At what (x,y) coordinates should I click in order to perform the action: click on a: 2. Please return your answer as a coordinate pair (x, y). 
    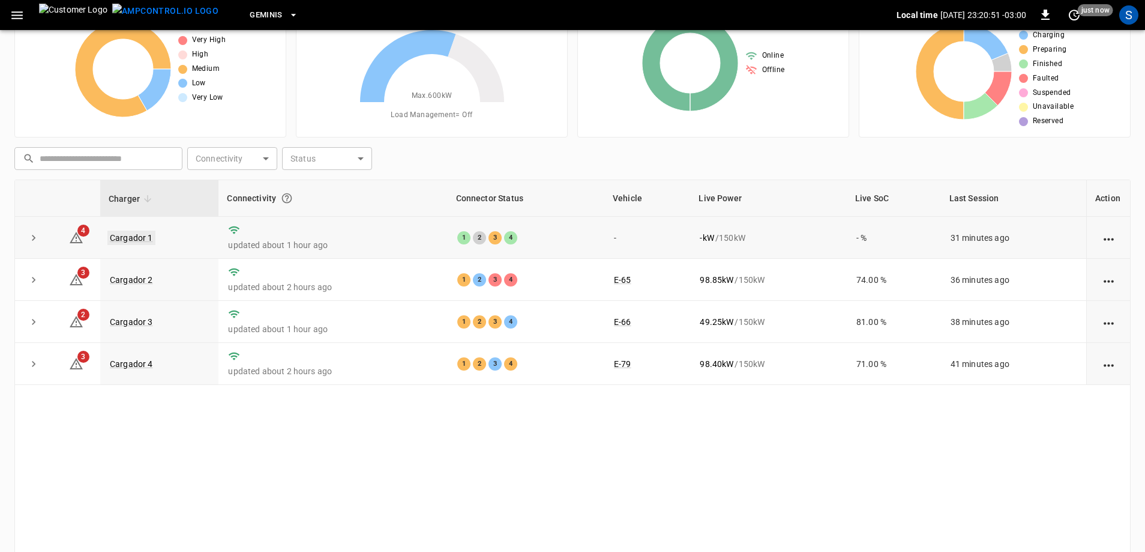
    Looking at the image, I should click on (76, 321).